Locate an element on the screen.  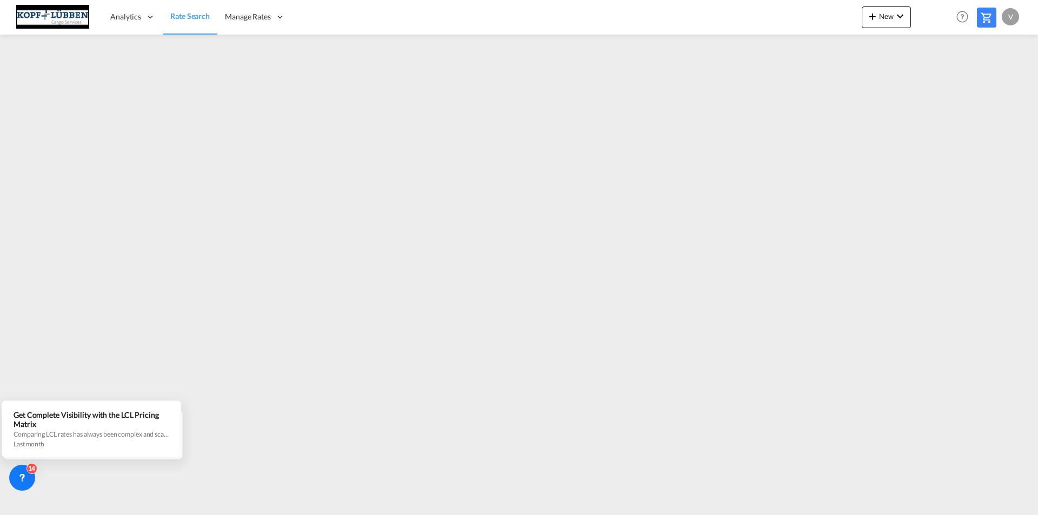
img: 25cf3bb0aafc11ee9c4fdbd399af7748.JPG is located at coordinates (52, 17).